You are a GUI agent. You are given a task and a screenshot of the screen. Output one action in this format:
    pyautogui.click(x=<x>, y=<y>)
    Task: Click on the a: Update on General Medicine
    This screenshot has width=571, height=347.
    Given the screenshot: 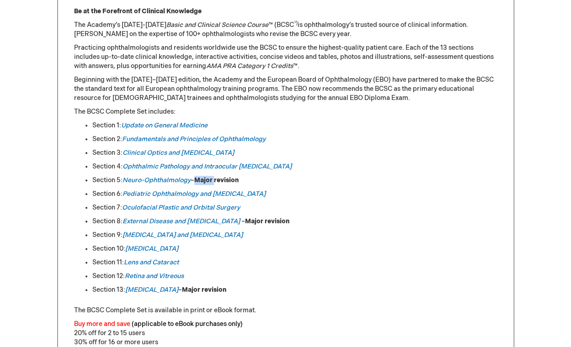 What is the action you would take?
    pyautogui.click(x=164, y=125)
    